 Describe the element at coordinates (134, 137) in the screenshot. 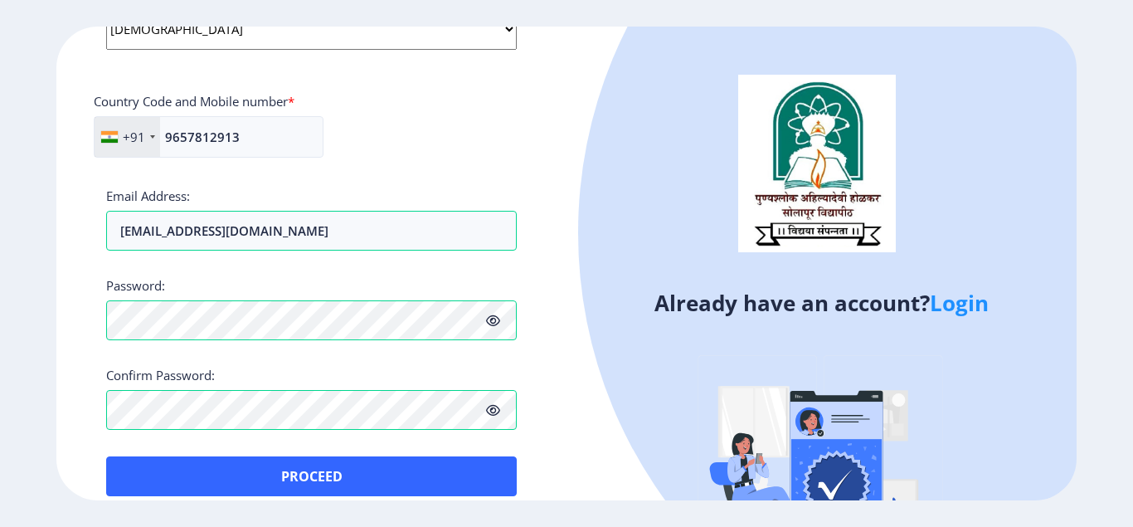

I see `div: +91` at that location.